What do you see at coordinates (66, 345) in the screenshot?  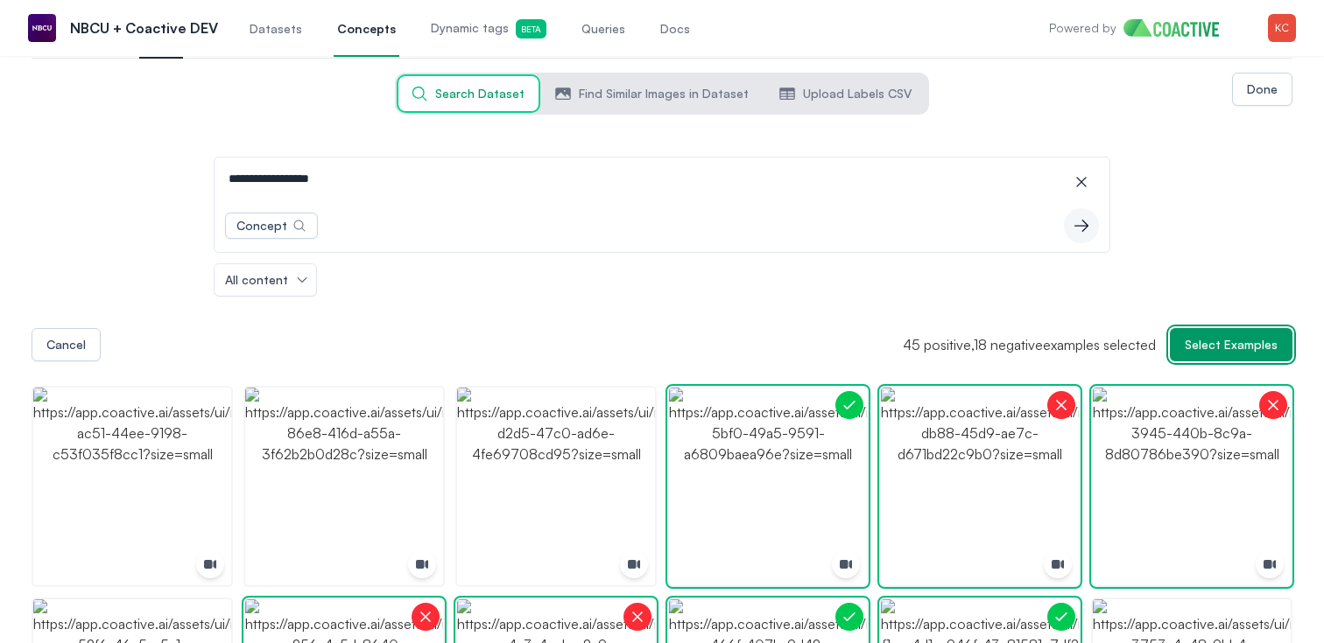 I see `button: Cancel` at bounding box center [66, 345].